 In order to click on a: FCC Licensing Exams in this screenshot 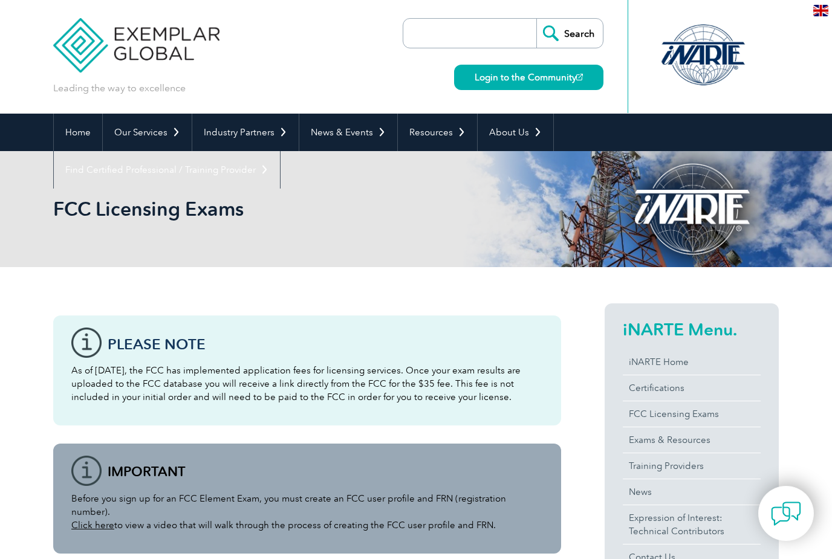, I will do `click(692, 414)`.